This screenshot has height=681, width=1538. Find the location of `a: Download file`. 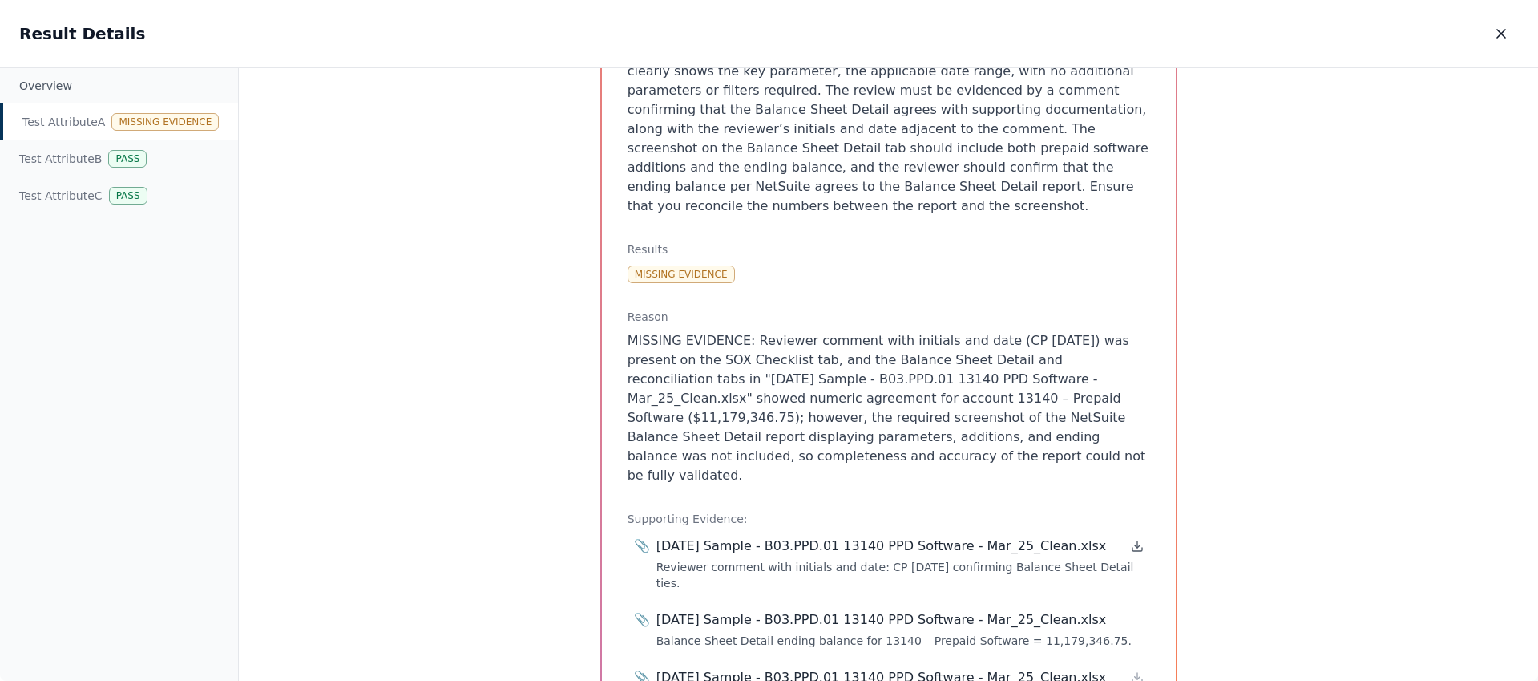

a: Download file is located at coordinates (1138, 546).